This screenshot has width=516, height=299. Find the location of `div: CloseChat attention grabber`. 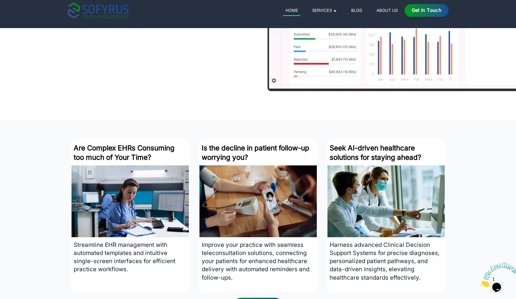

div: CloseChat attention grabber is located at coordinates (19, 15).